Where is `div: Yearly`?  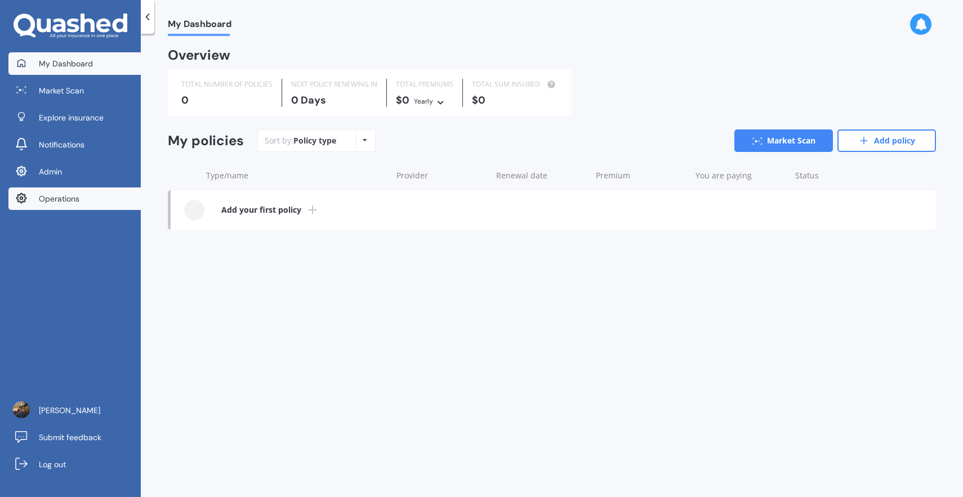 div: Yearly is located at coordinates (424, 101).